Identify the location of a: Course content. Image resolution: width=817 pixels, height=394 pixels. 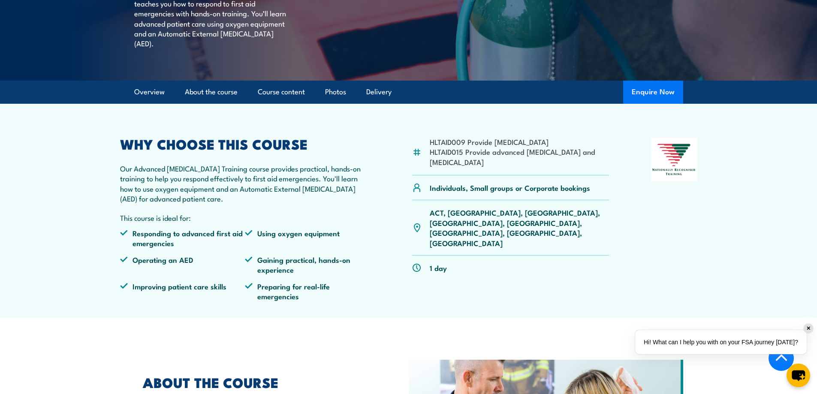
(281, 92).